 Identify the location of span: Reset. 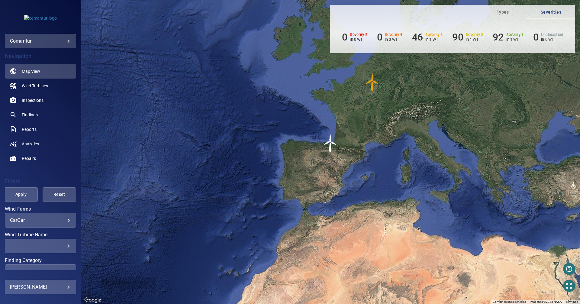
(59, 194).